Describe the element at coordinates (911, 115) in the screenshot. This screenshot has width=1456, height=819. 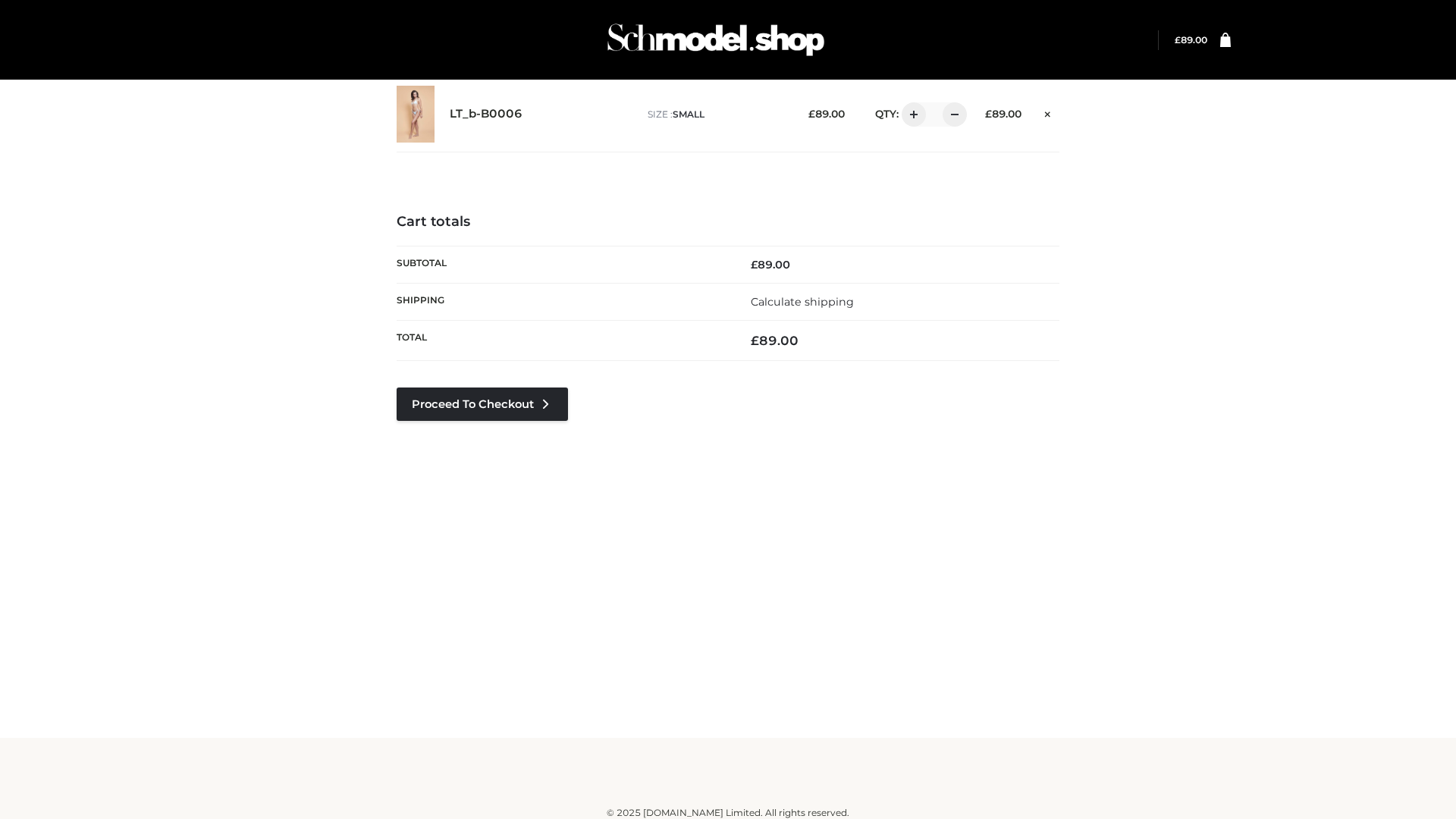
I see `div: QTY:` at that location.